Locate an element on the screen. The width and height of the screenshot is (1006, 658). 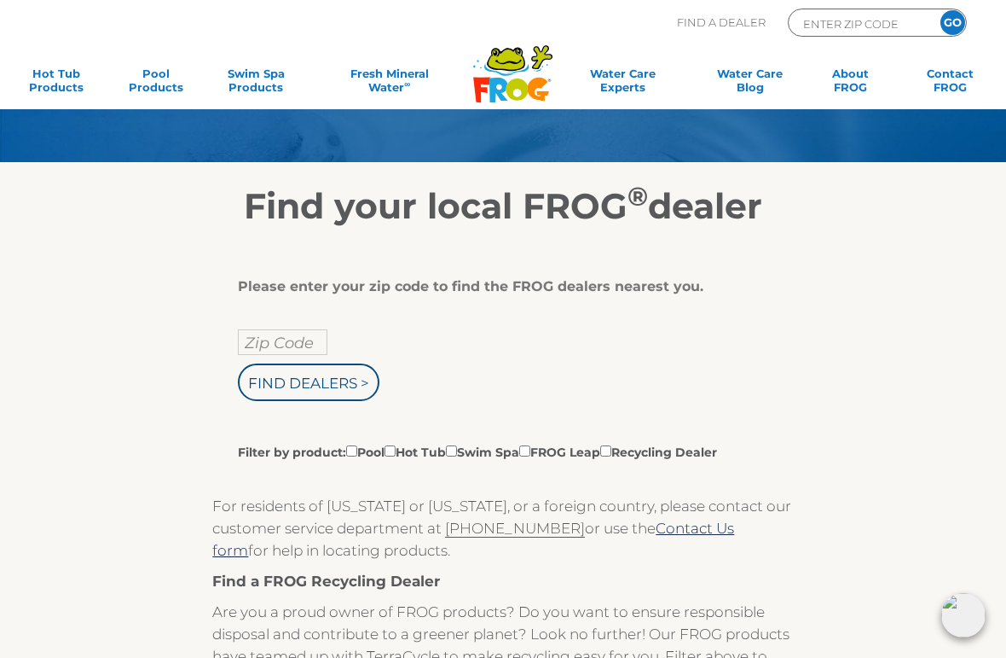
p: Find A Dealer is located at coordinates (721, 22).